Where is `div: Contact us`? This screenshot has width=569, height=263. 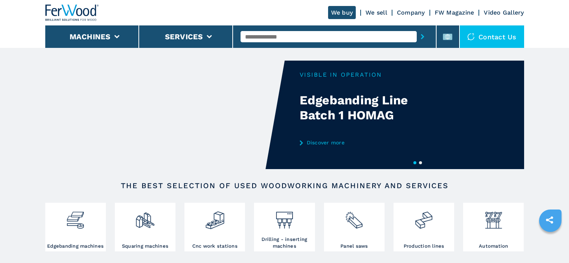
div: Contact us is located at coordinates (492, 37).